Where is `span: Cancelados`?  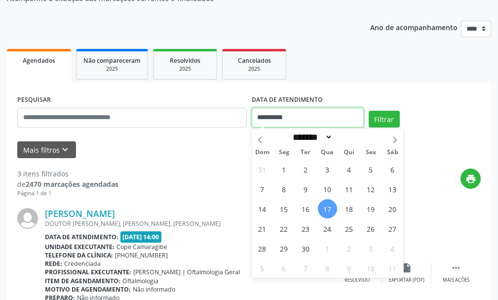
span: Cancelados is located at coordinates (254, 60).